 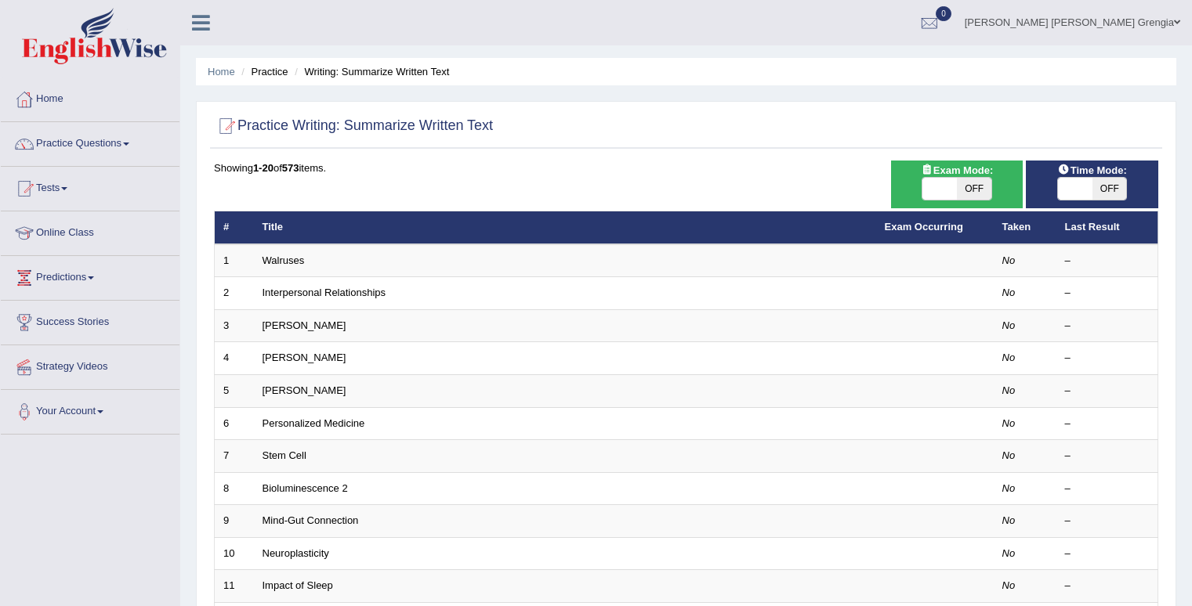 What do you see at coordinates (353, 126) in the screenshot?
I see `h2: Practice Writing: Summarize Written Text` at bounding box center [353, 126].